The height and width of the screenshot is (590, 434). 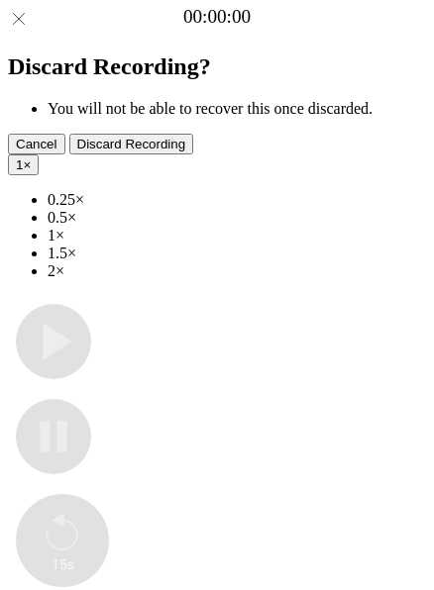 I want to click on li: 0.5×, so click(x=237, y=218).